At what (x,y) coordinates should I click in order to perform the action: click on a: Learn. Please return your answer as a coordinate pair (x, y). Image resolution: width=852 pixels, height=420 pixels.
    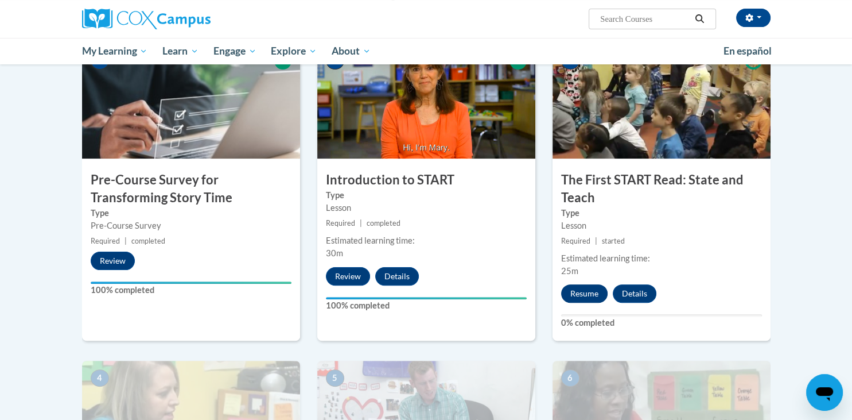
    Looking at the image, I should click on (180, 51).